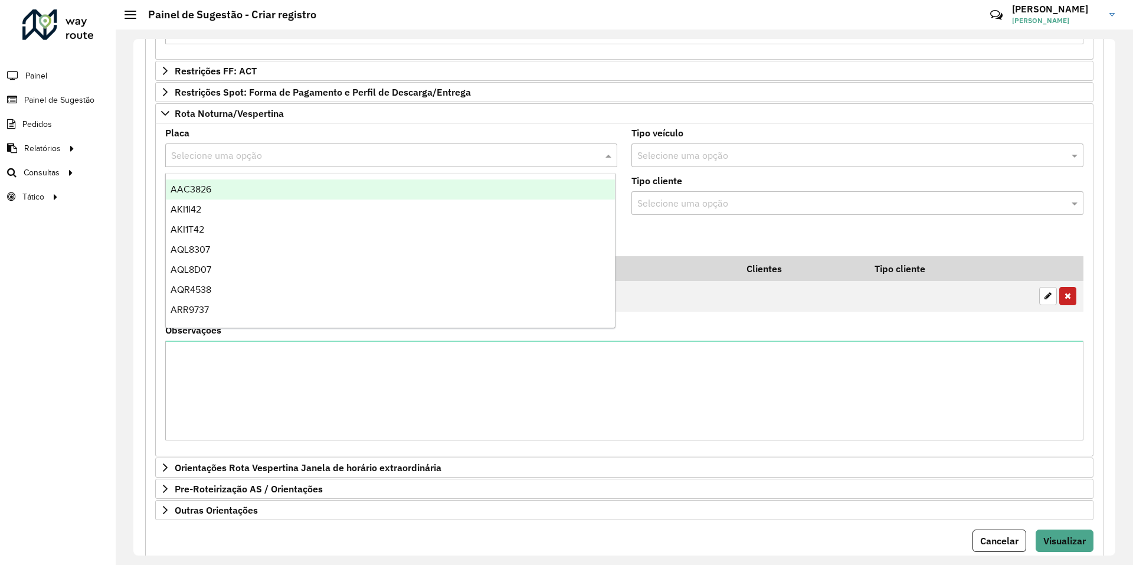 This screenshot has width=1133, height=565. I want to click on a: Outras Orientações, so click(625, 510).